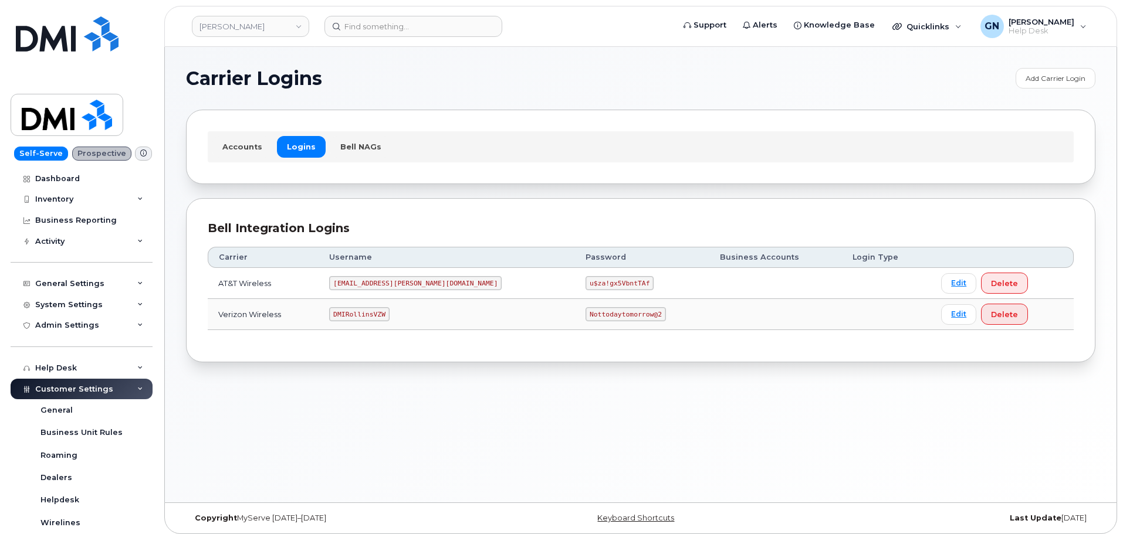 This screenshot has width=1123, height=534. Describe the element at coordinates (641, 228) in the screenshot. I see `div: Bell Integration Logins` at that location.